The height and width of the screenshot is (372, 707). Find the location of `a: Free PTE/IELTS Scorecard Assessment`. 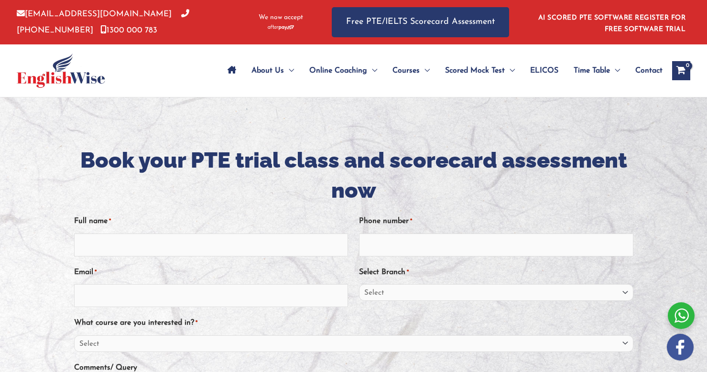

a: Free PTE/IELTS Scorecard Assessment is located at coordinates (420, 22).